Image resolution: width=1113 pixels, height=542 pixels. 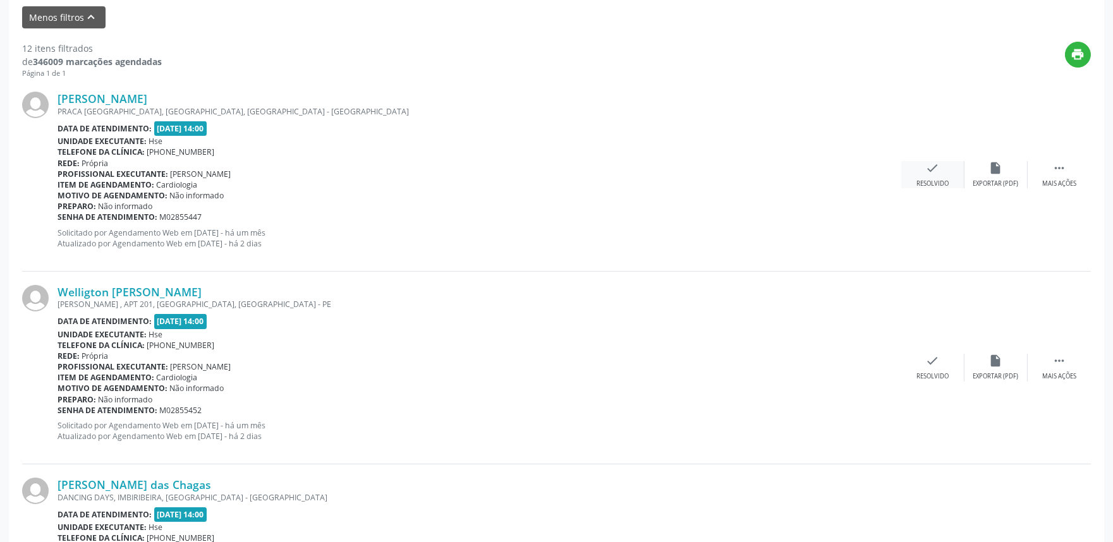 I want to click on span: M02855447, so click(x=181, y=217).